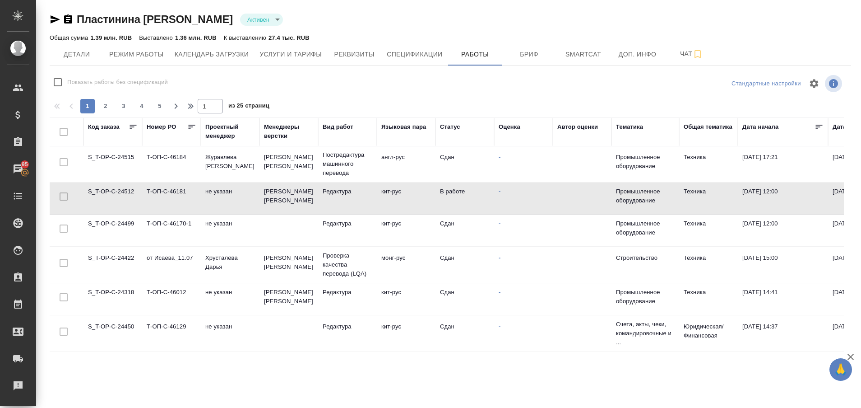 Image resolution: width=861 pixels, height=408 pixels. I want to click on span: Календарь загрузки, so click(212, 54).